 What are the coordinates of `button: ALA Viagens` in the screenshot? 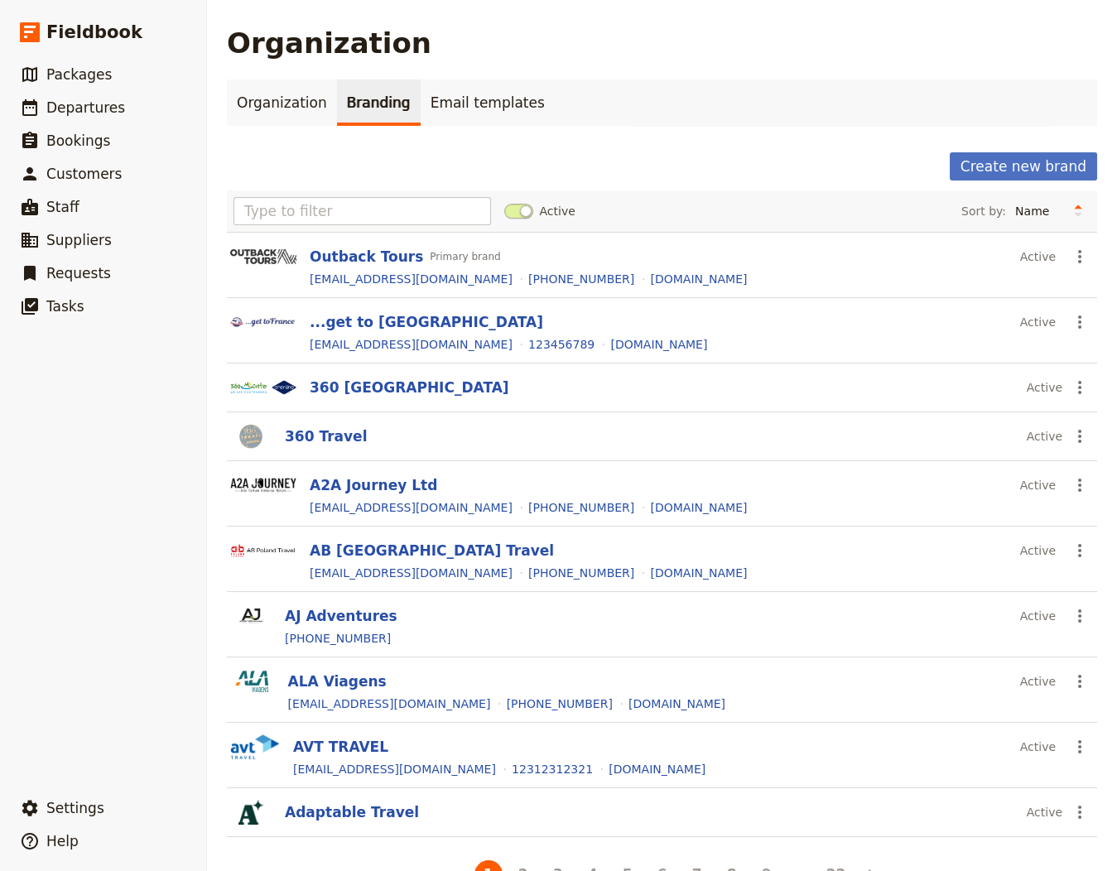 It's located at (337, 682).